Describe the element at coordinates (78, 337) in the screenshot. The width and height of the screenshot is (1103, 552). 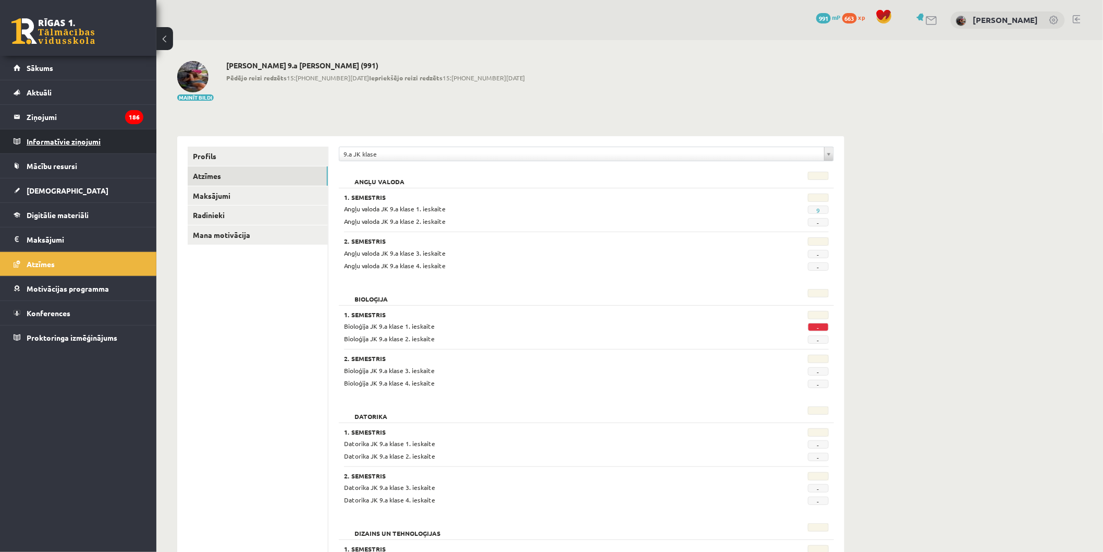
I see `a: Proktoringa izmēģinājums` at that location.